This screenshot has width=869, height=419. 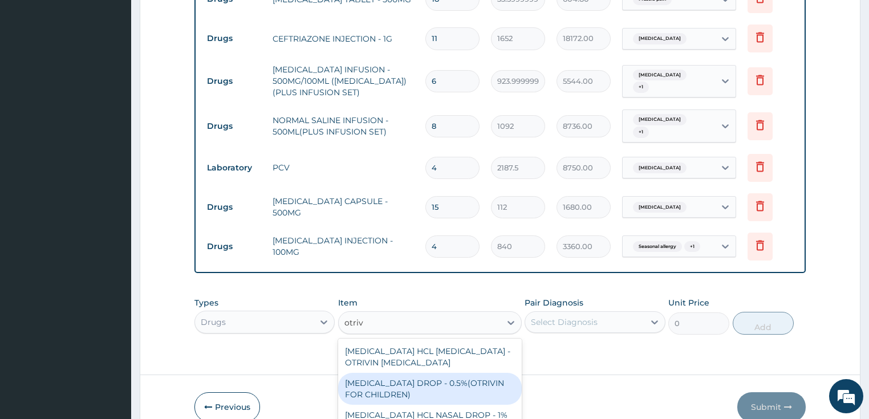 What do you see at coordinates (658, 247) in the screenshot?
I see `span: Seasonal allergy` at bounding box center [658, 247].